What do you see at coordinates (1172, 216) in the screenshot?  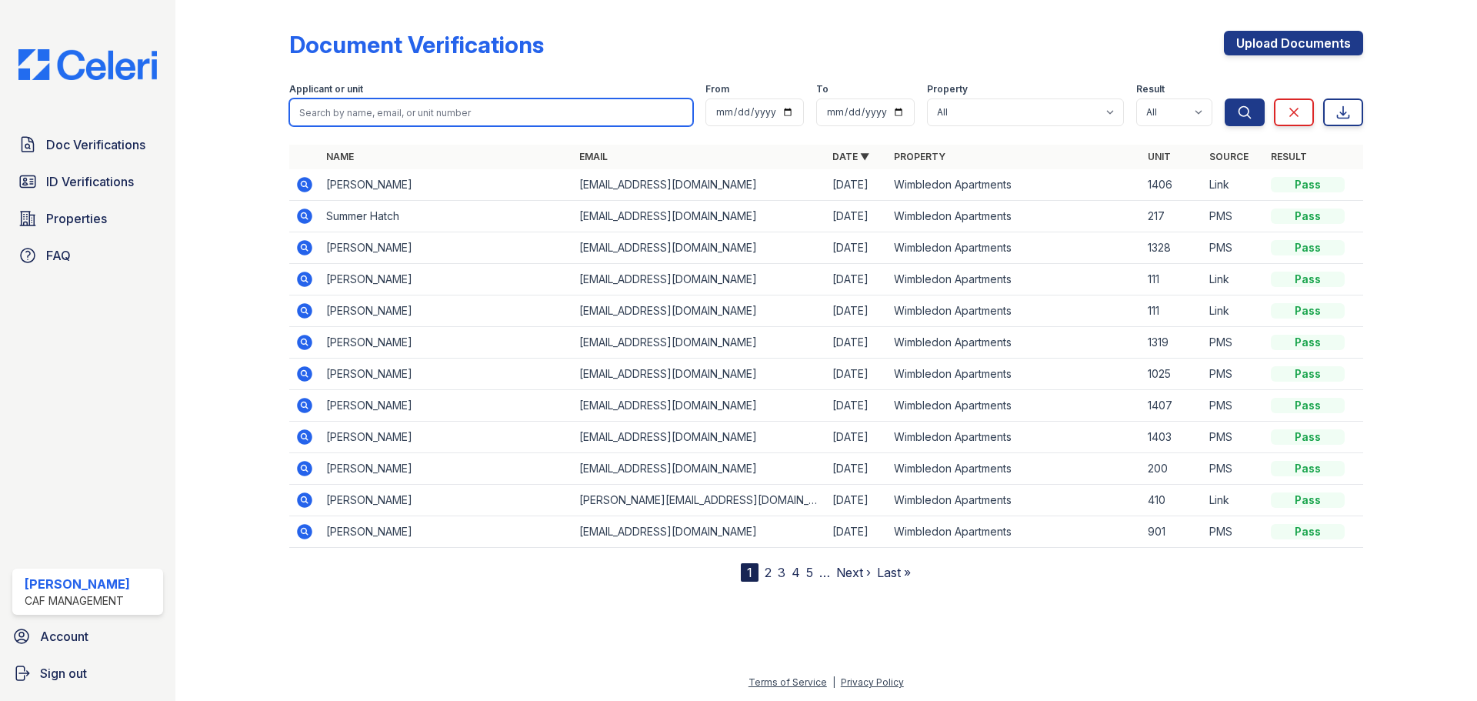 I see `td: 217` at bounding box center [1172, 216].